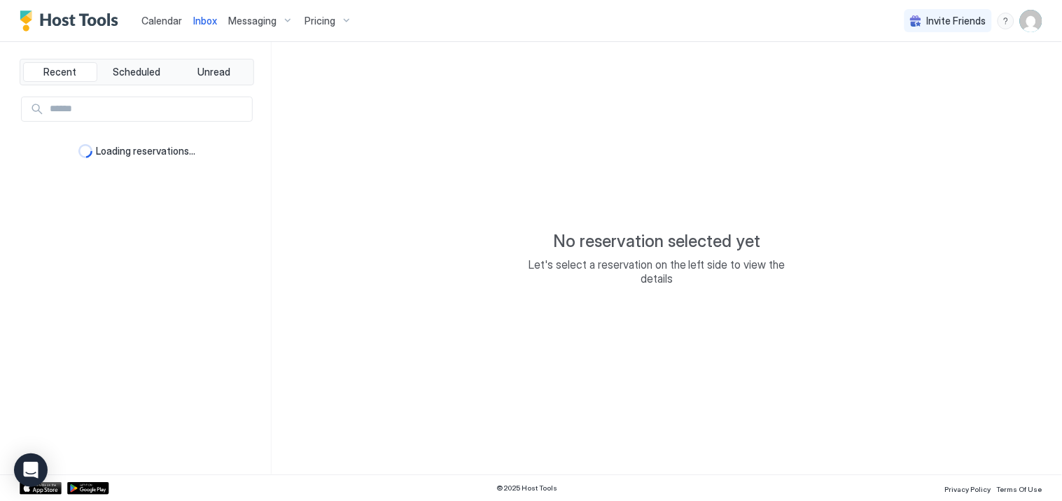 The height and width of the screenshot is (501, 1062). What do you see at coordinates (137, 72) in the screenshot?
I see `div: tab-group` at bounding box center [137, 72].